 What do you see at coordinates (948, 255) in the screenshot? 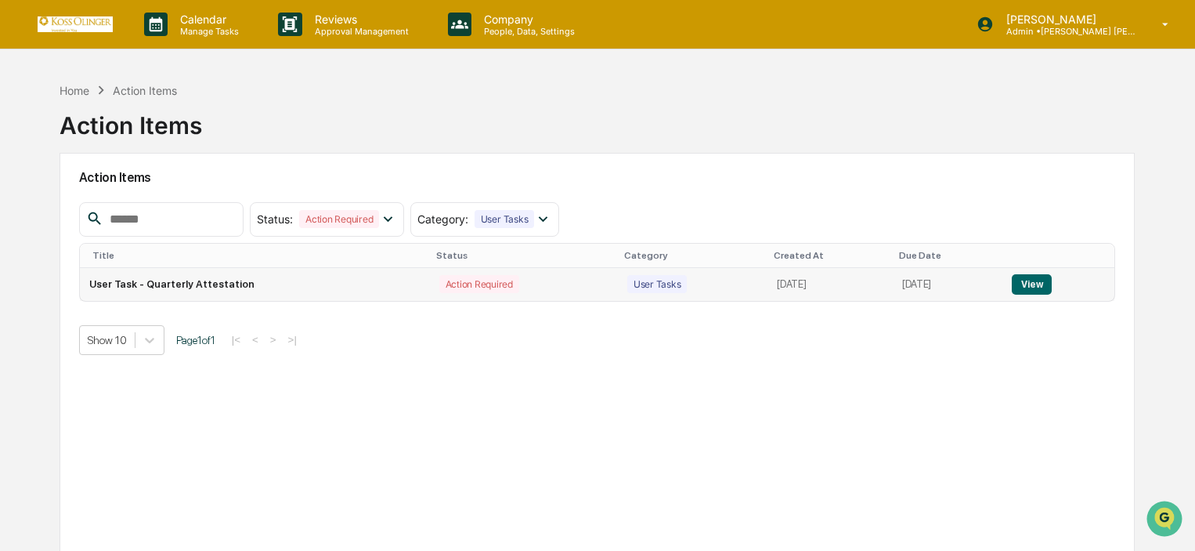
I see `div: Due Date` at bounding box center [948, 255].